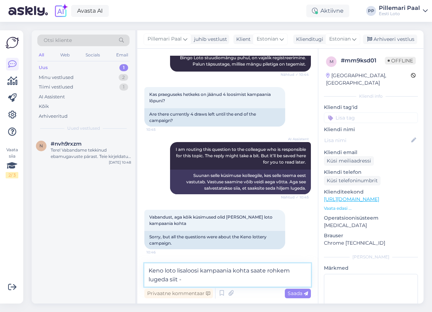  I want to click on span: 10:46, so click(160, 252).